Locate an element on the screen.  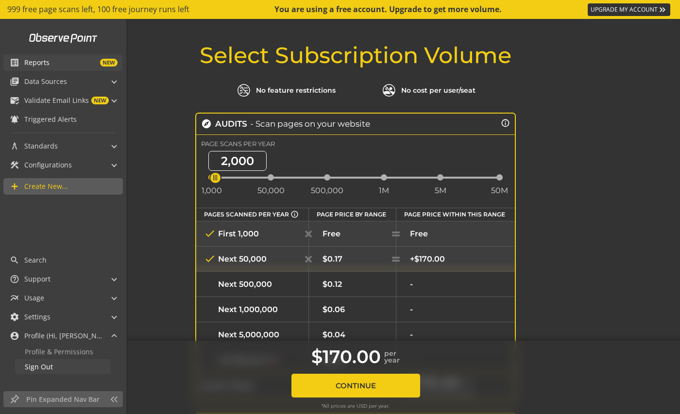
mat-expansion-panel-header: Validate Email LinksNEW is located at coordinates (63, 100).